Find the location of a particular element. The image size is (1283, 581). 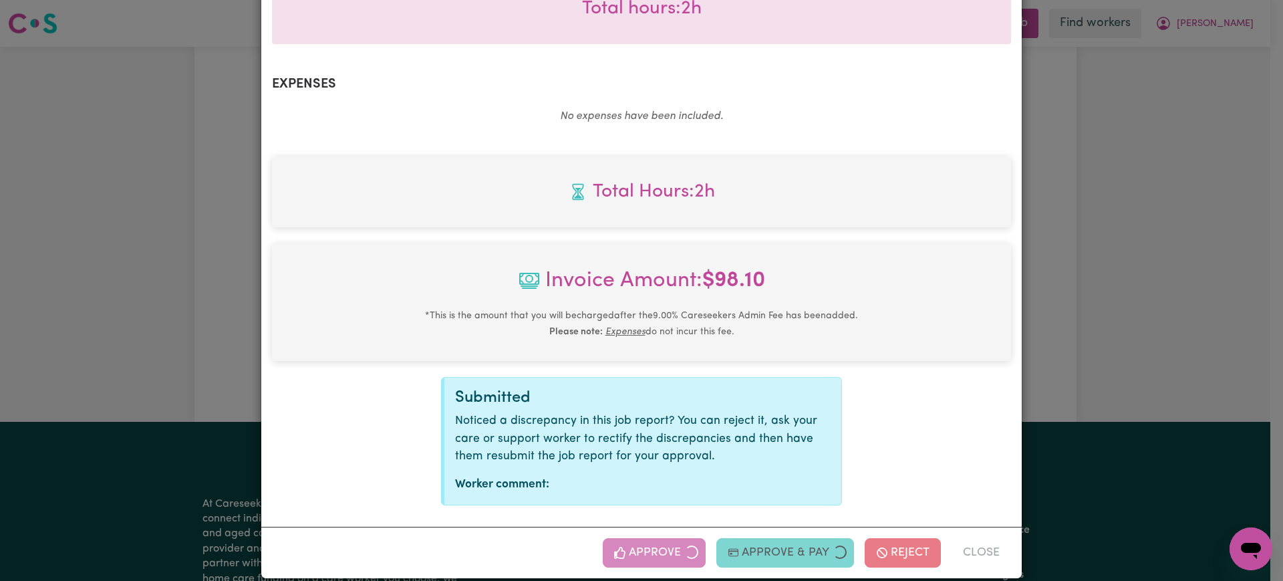

strong: Worker comment: is located at coordinates (502, 484).